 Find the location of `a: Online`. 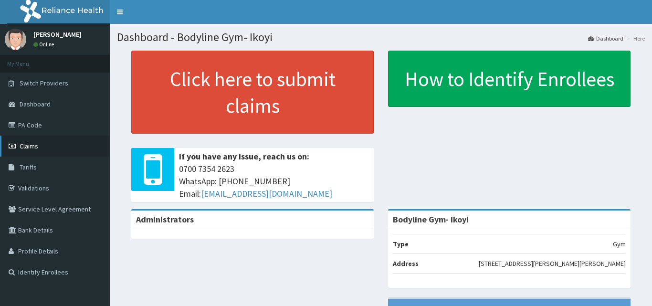

a: Online is located at coordinates (45, 44).